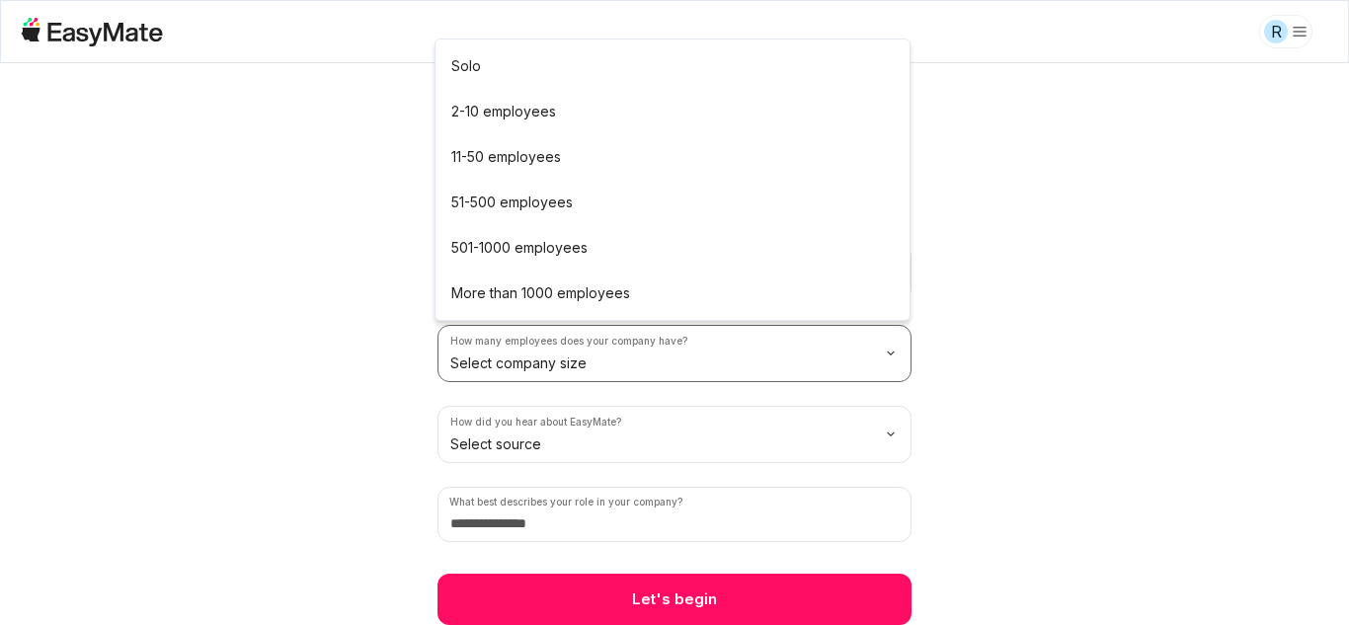  What do you see at coordinates (466, 66) in the screenshot?
I see `p: Solo` at bounding box center [466, 66].